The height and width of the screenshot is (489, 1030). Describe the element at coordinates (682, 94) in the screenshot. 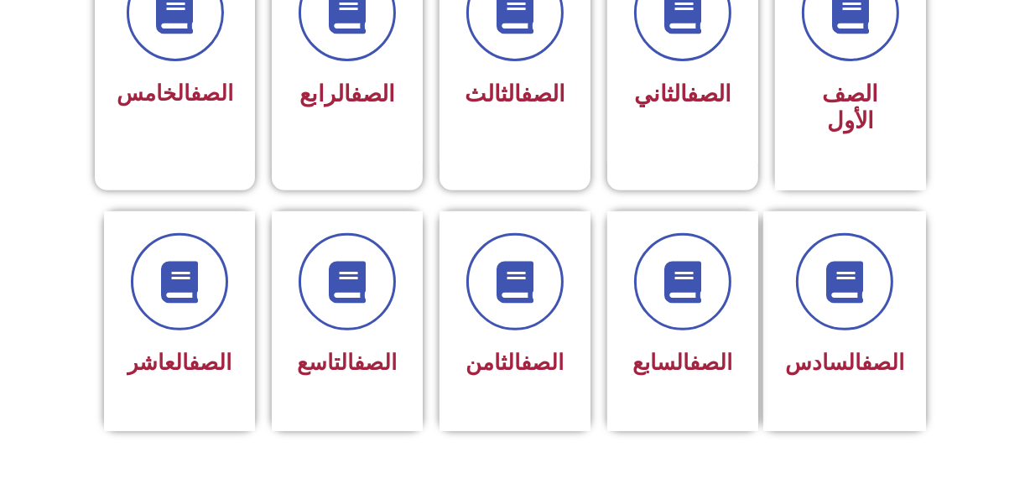

I see `span: الثاني` at that location.